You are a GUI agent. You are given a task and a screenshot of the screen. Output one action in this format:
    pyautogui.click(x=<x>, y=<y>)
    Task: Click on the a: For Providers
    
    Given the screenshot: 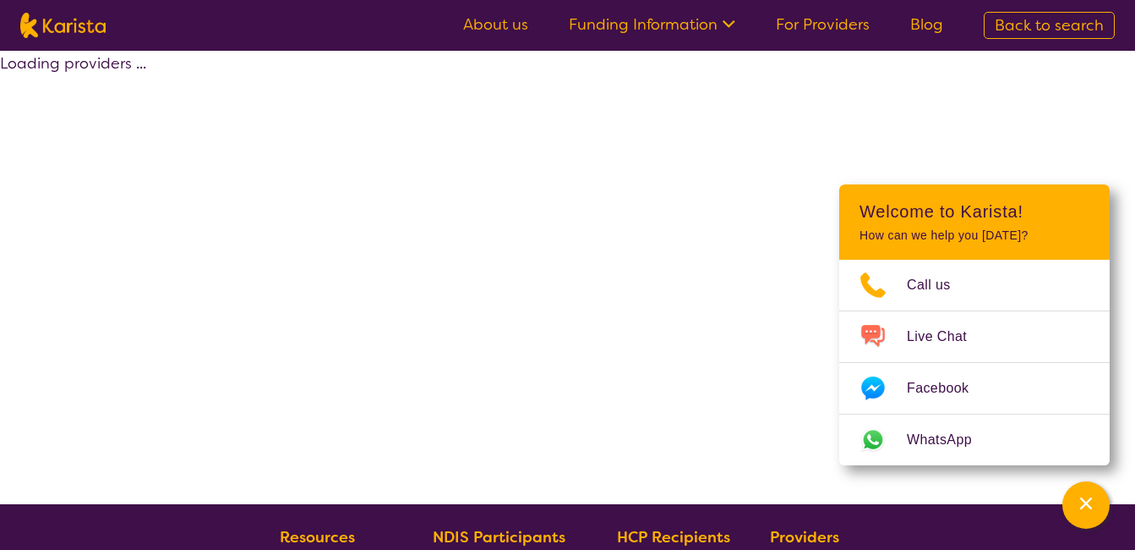 What is the action you would take?
    pyautogui.click(x=823, y=25)
    